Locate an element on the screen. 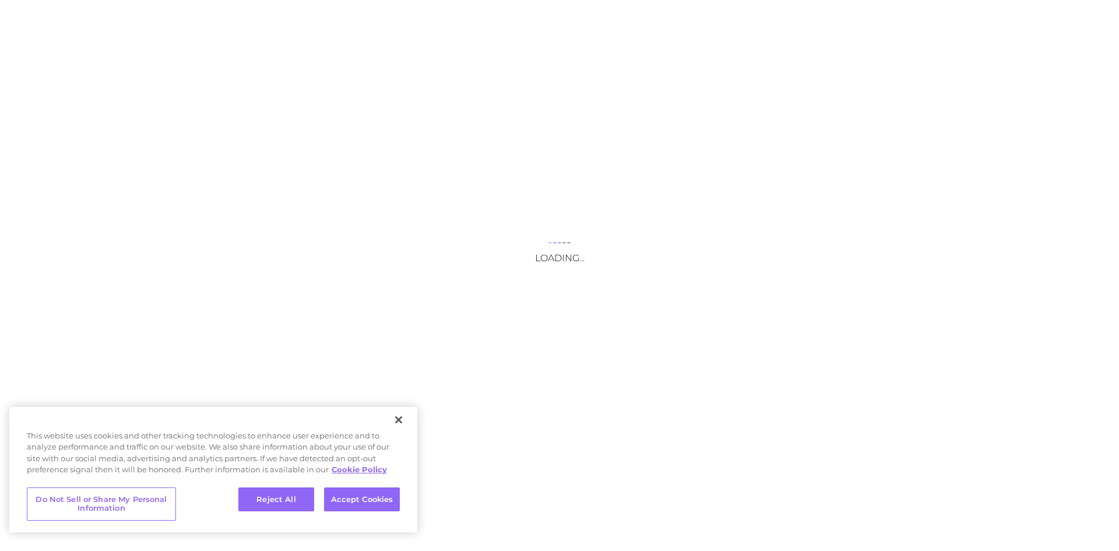 The width and height of the screenshot is (1119, 551). div: Cookie banner is located at coordinates (213, 469).